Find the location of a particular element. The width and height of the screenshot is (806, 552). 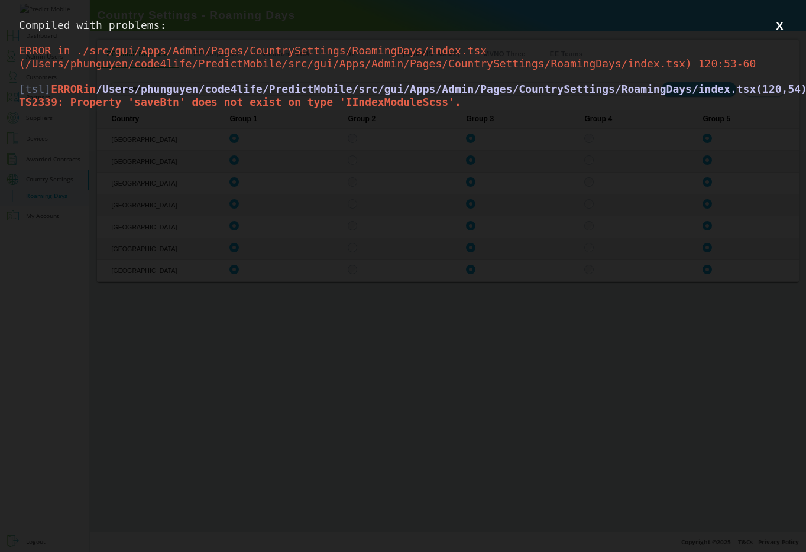

span: [tsl] is located at coordinates (35, 89).